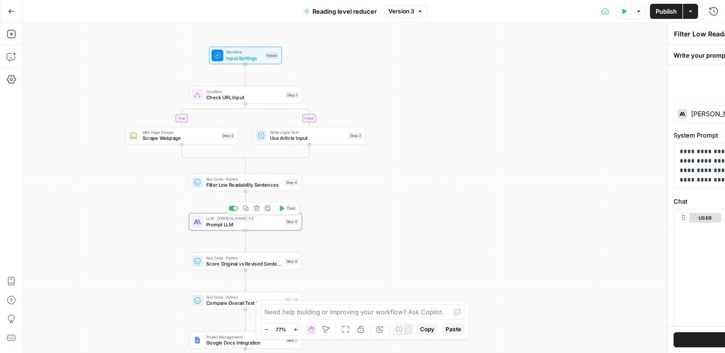  Describe the element at coordinates (246, 319) in the screenshot. I see `g: Edge from step_8 to step_7` at that location.